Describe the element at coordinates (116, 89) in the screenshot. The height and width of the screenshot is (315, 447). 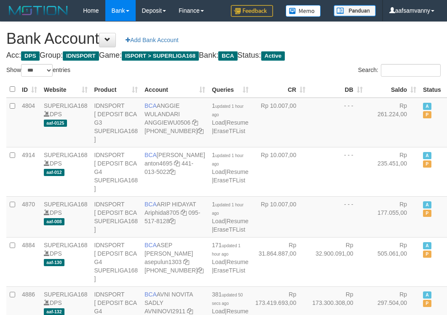
I see `th: Product: activate to sort column ascending` at that location.